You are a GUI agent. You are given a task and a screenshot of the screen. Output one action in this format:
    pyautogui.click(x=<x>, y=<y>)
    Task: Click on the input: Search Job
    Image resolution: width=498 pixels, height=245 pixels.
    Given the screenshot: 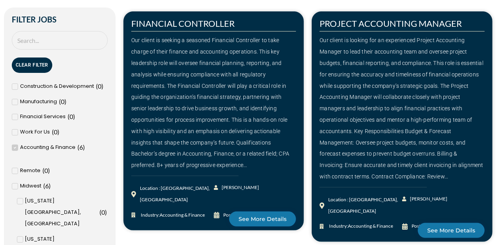 What is the action you would take?
    pyautogui.click(x=60, y=40)
    